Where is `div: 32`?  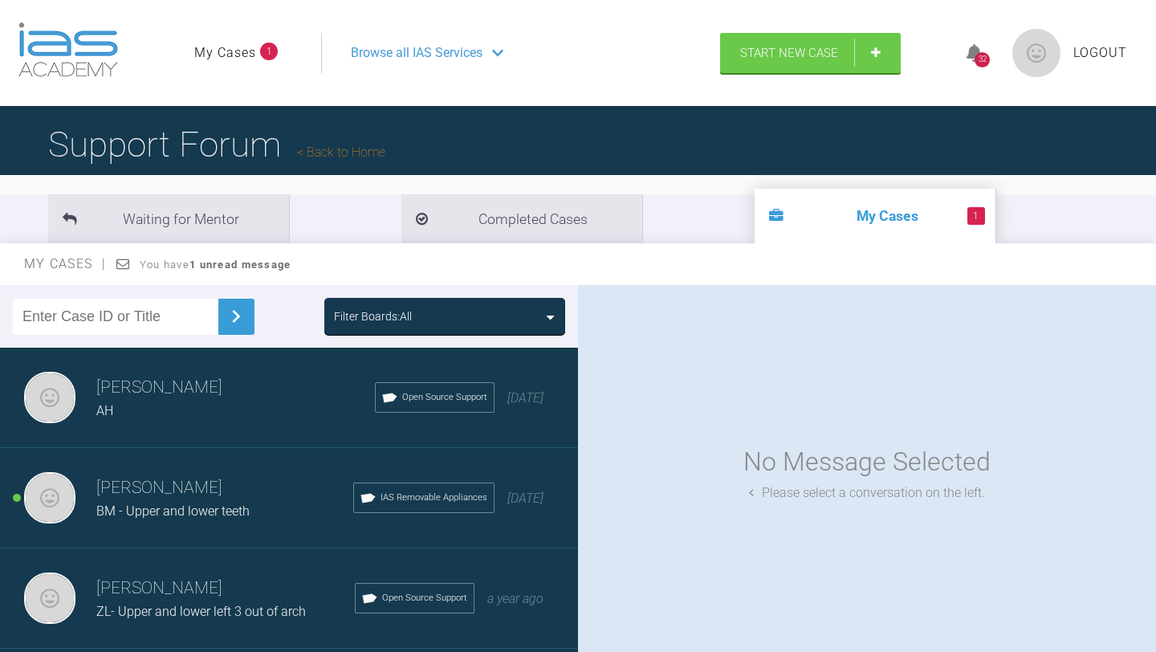 div: 32 is located at coordinates (982, 59).